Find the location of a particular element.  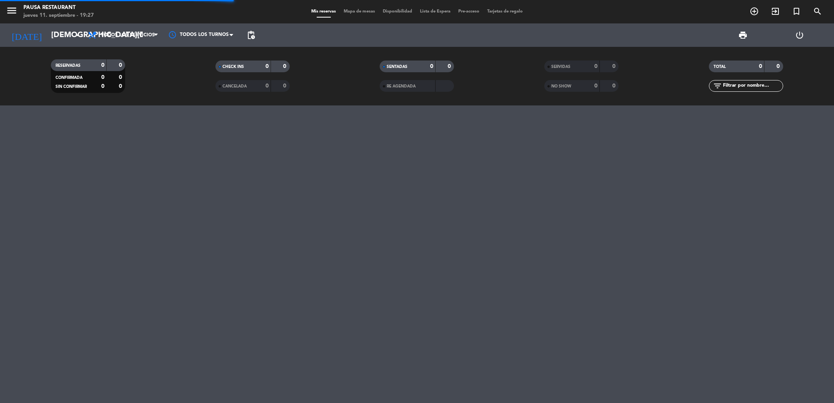

i: arrow_drop_down is located at coordinates (77, 35).